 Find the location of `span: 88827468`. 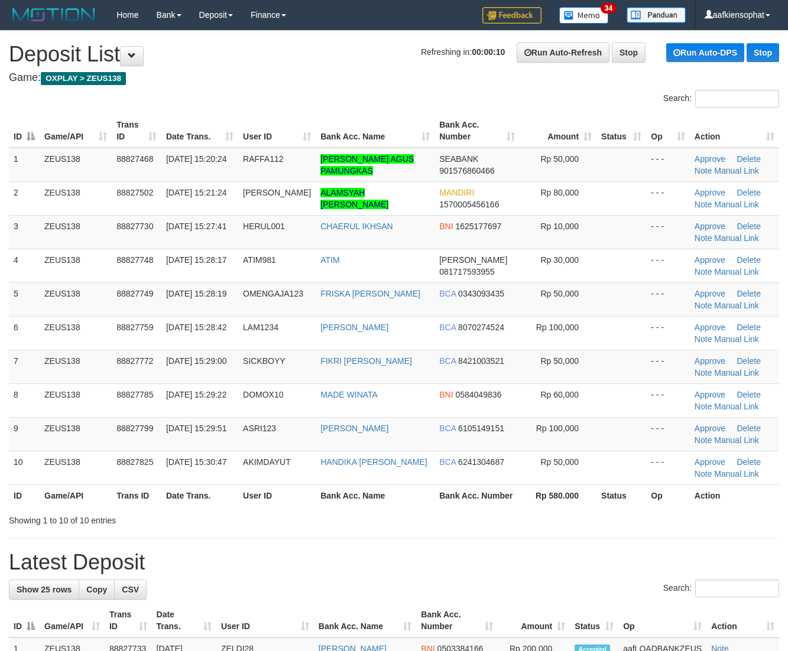

span: 88827468 is located at coordinates (135, 159).